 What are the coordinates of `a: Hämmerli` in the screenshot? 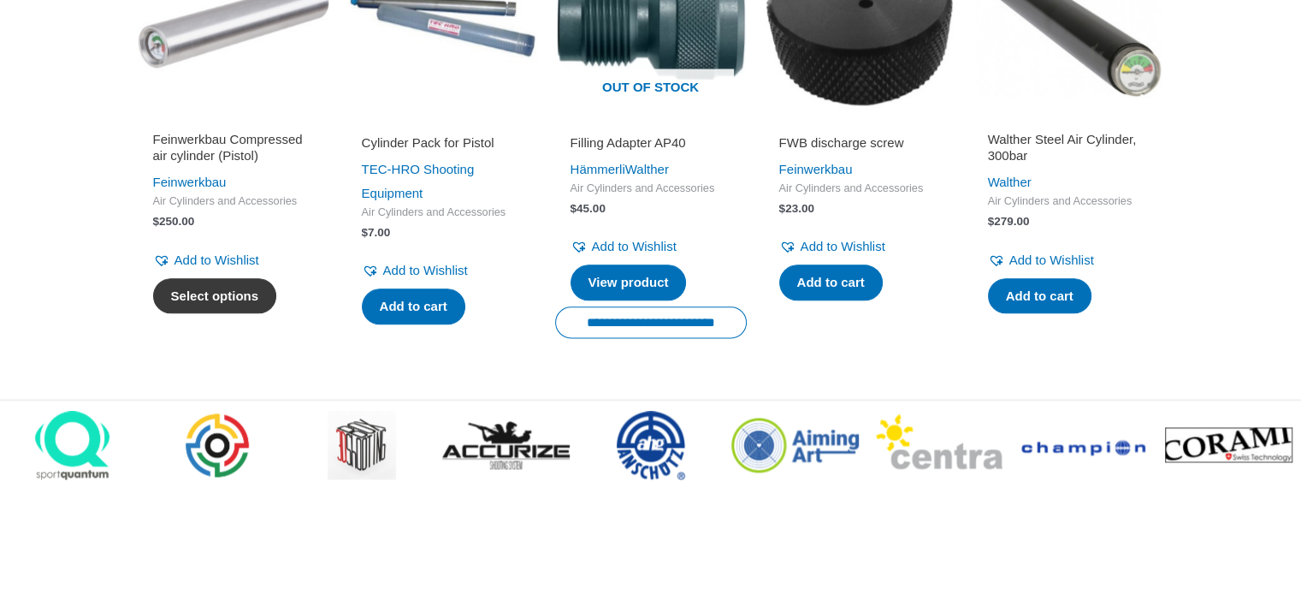 It's located at (598, 169).